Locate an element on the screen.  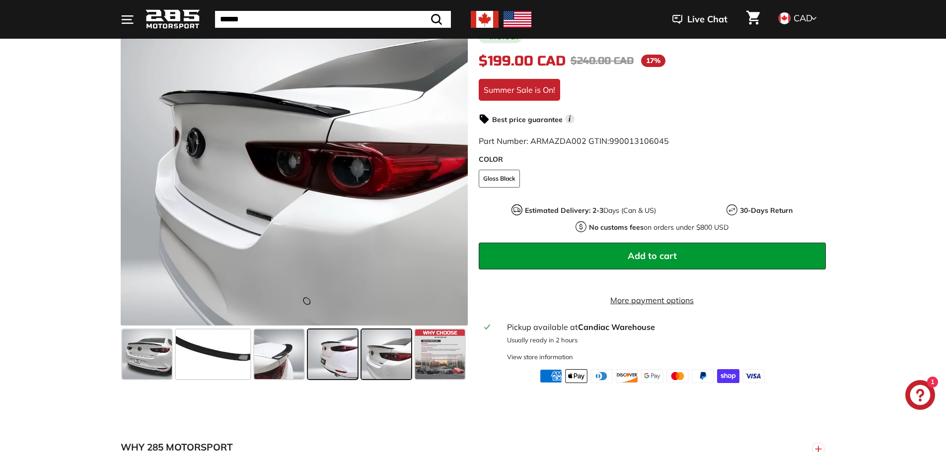
img: apple_pay is located at coordinates (576, 376).